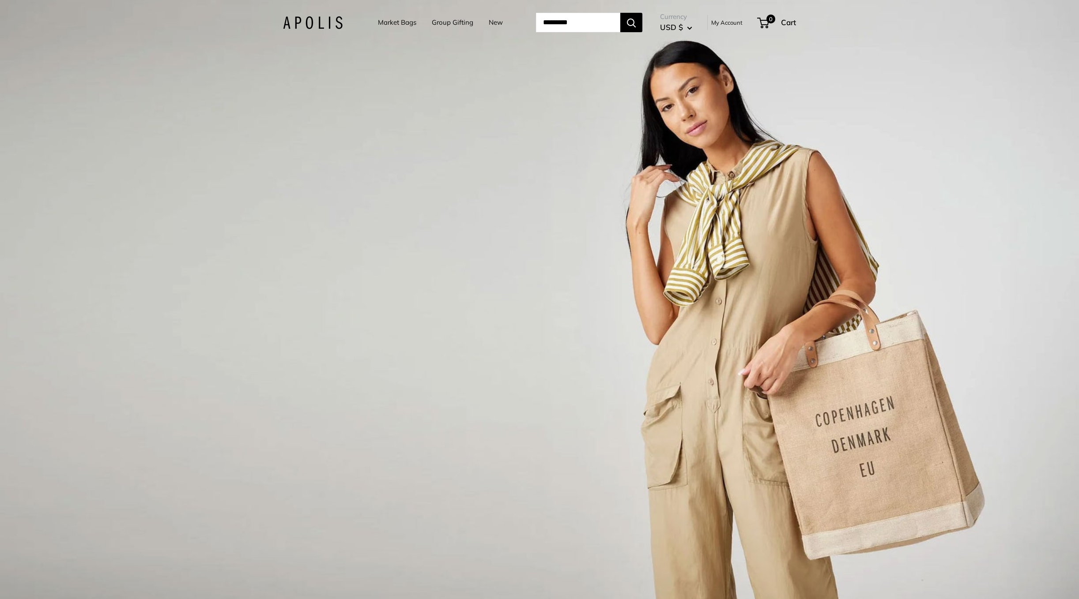 This screenshot has height=599, width=1079. What do you see at coordinates (397, 23) in the screenshot?
I see `a: Market Bags` at bounding box center [397, 23].